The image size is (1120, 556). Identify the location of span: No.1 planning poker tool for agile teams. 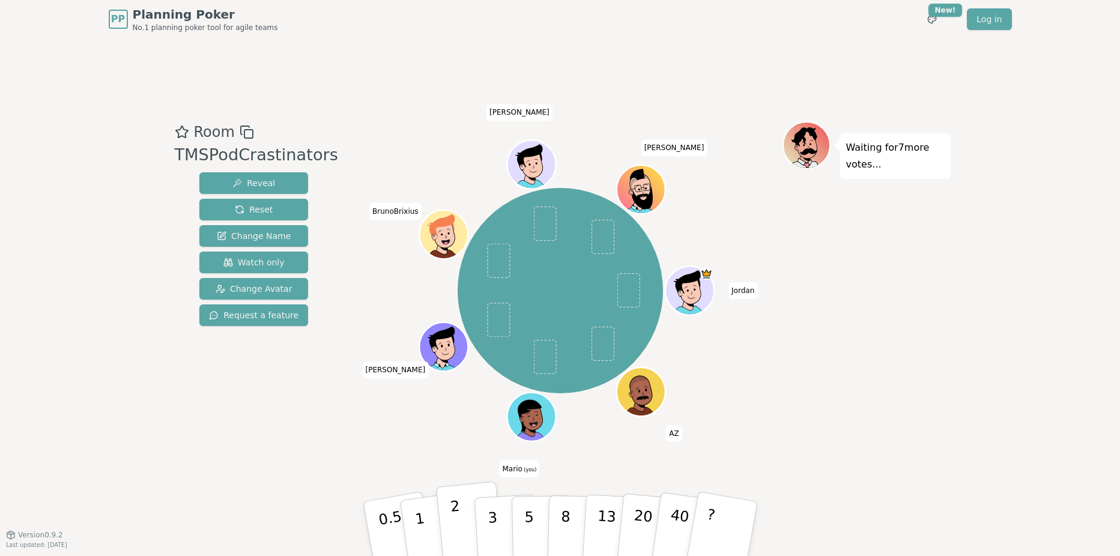
(205, 28).